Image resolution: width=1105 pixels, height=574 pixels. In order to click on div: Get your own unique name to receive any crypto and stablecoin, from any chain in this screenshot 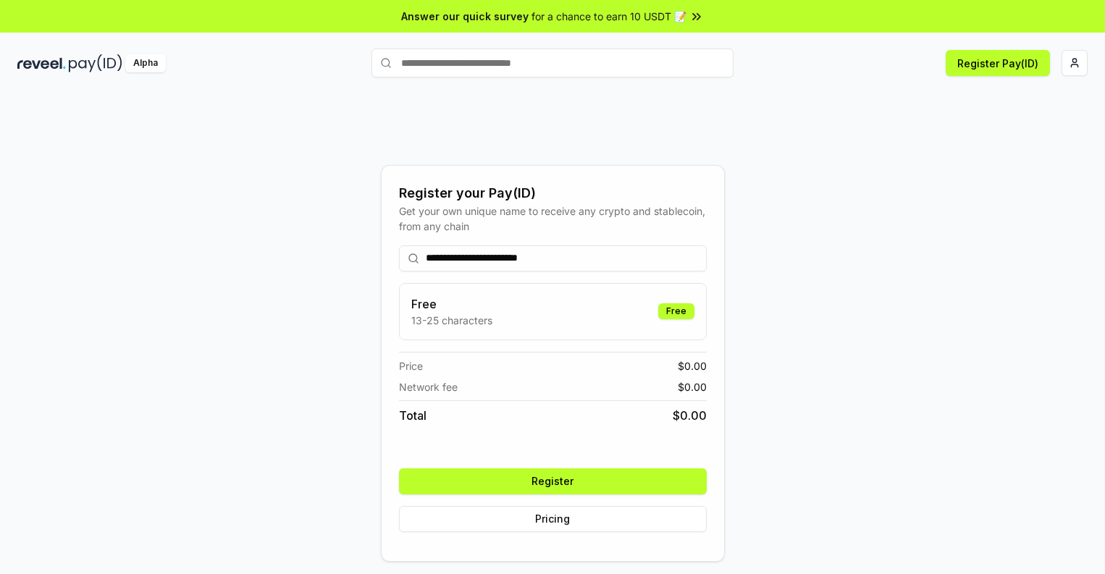, I will do `click(552, 219)`.